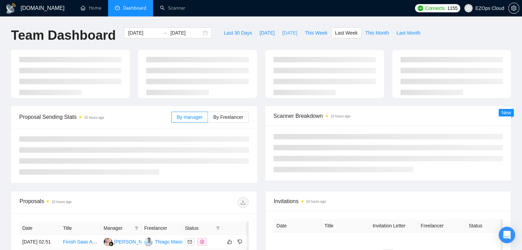 This screenshot has height=250, width=522. What do you see at coordinates (76, 203) in the screenshot?
I see `div: Proposals` at bounding box center [76, 203].